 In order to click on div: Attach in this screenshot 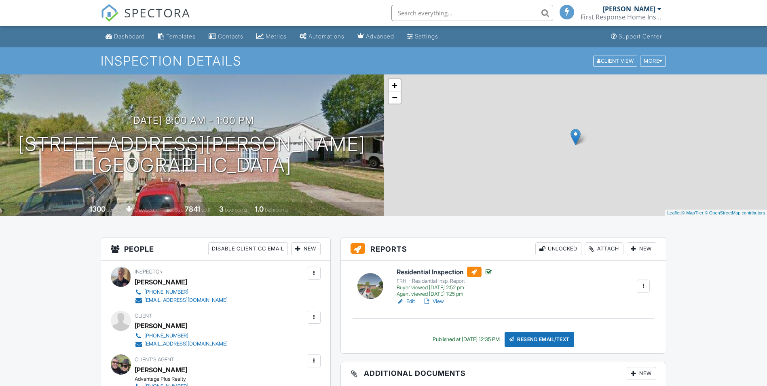, I will do `click(604, 249)`.